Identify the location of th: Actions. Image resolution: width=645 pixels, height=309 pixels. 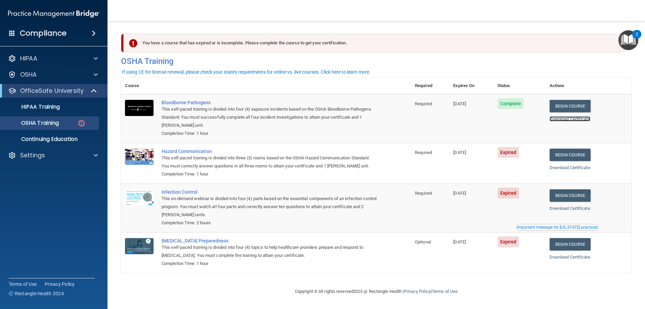
(589, 86).